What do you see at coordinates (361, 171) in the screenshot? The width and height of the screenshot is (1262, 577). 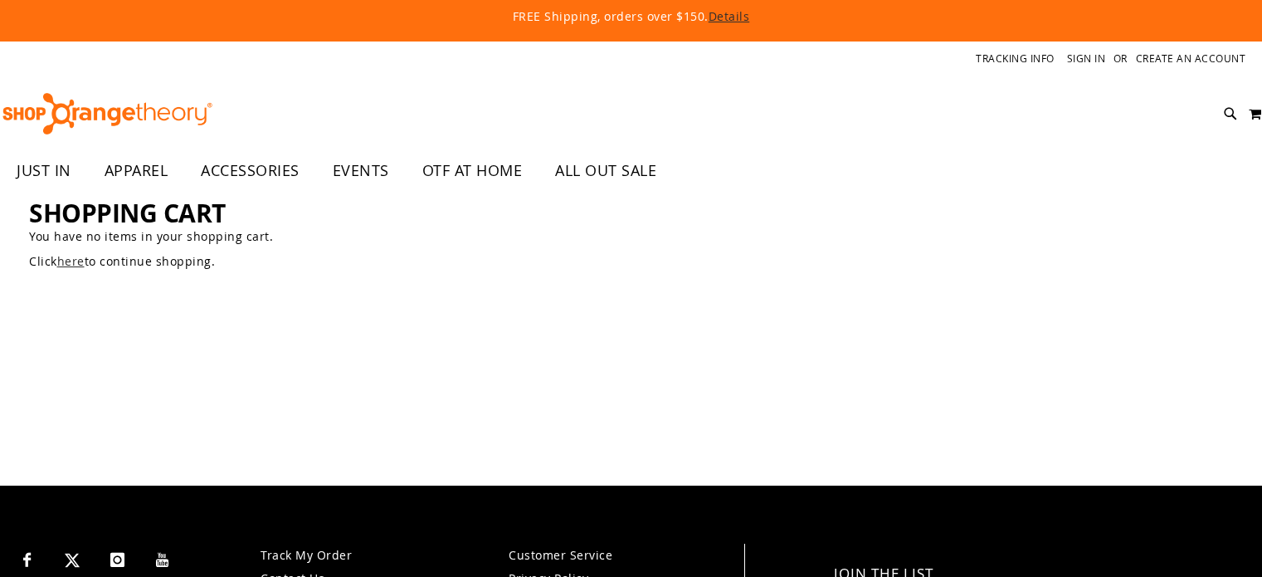 I see `a: EVENTS` at bounding box center [361, 171].